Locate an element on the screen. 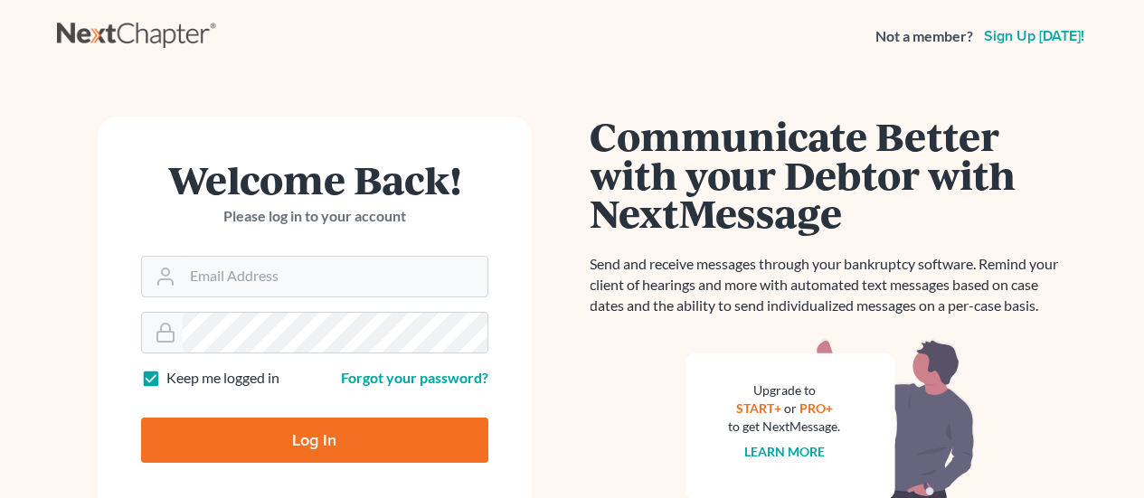 The height and width of the screenshot is (498, 1144). p: Send and receive messages through your bankruptcy software. Remind your client of hearings and mo... is located at coordinates (830, 285).